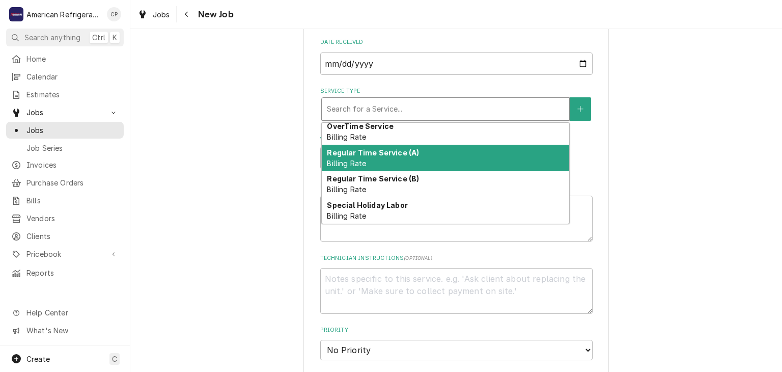 The height and width of the screenshot is (372, 782). Describe the element at coordinates (72, 76) in the screenshot. I see `span: Calendar` at that location.